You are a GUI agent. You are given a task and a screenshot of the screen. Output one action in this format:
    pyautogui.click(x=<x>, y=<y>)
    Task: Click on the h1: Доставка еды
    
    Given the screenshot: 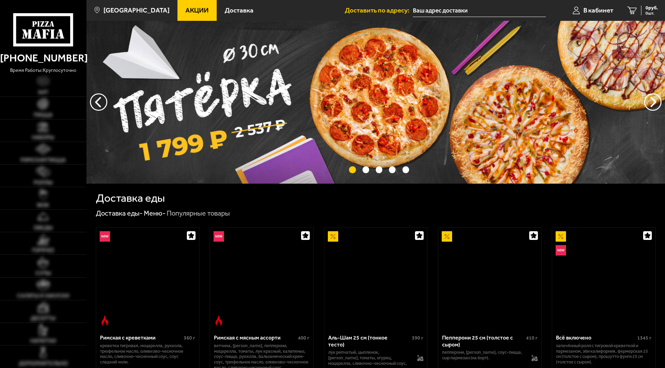 What is the action you would take?
    pyautogui.click(x=130, y=198)
    